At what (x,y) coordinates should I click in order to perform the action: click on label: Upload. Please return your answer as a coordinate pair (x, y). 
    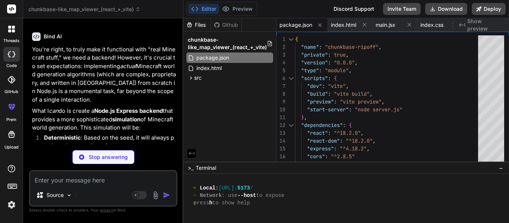
    Looking at the image, I should click on (12, 147).